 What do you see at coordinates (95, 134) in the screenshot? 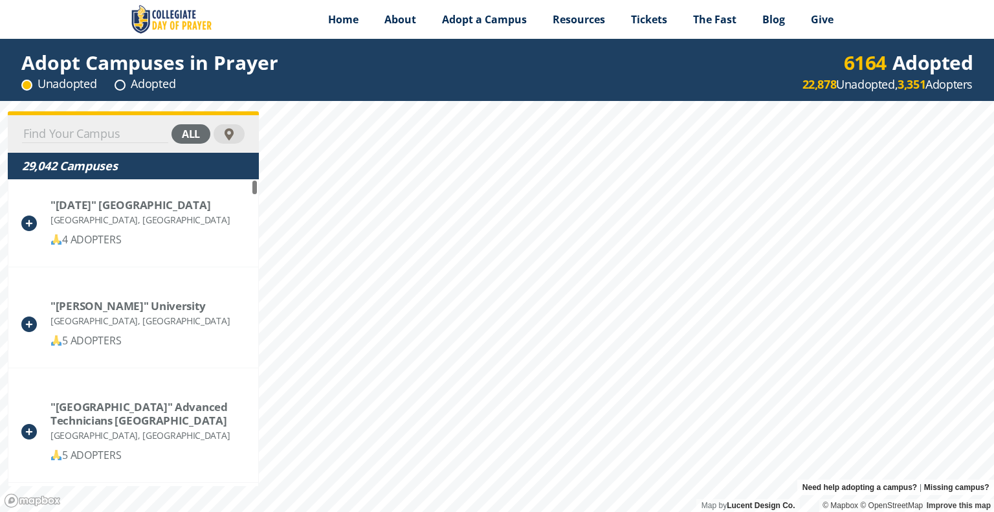
I see `input: Find Your Campus` at bounding box center [95, 134].